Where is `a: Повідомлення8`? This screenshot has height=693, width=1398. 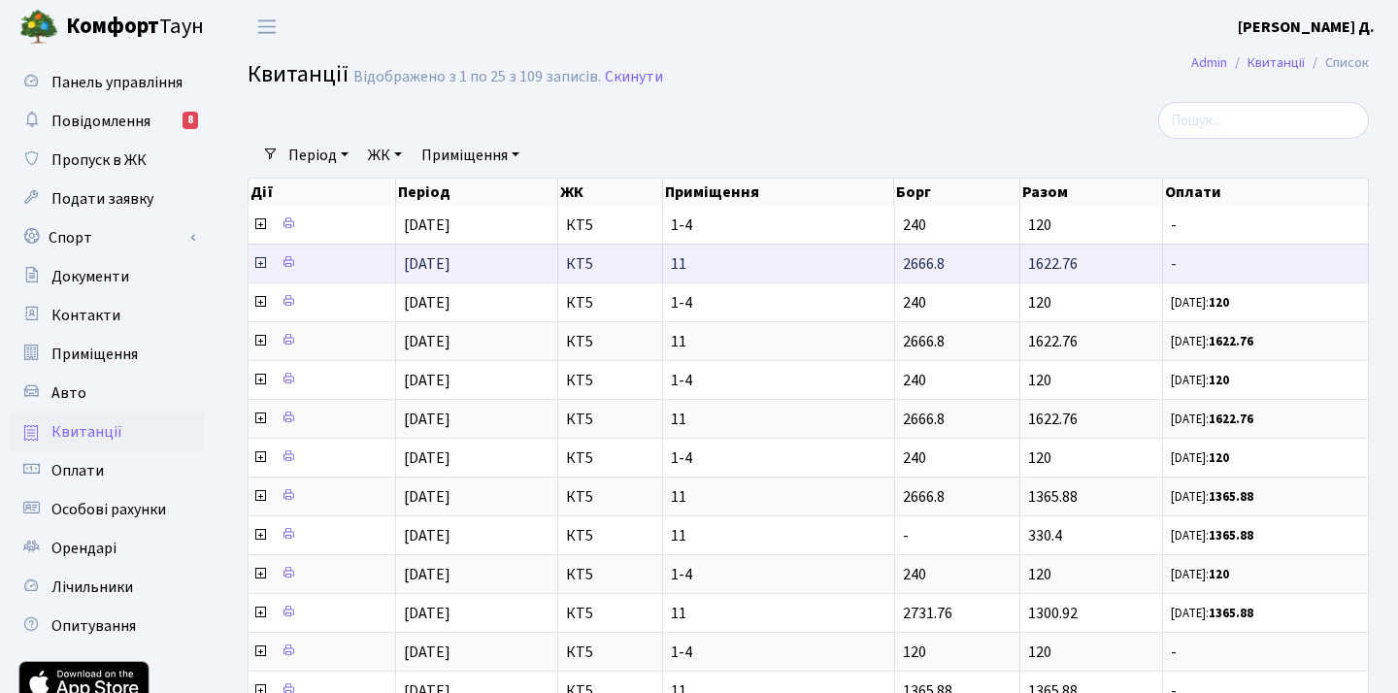
a: Повідомлення8 is located at coordinates (107, 121).